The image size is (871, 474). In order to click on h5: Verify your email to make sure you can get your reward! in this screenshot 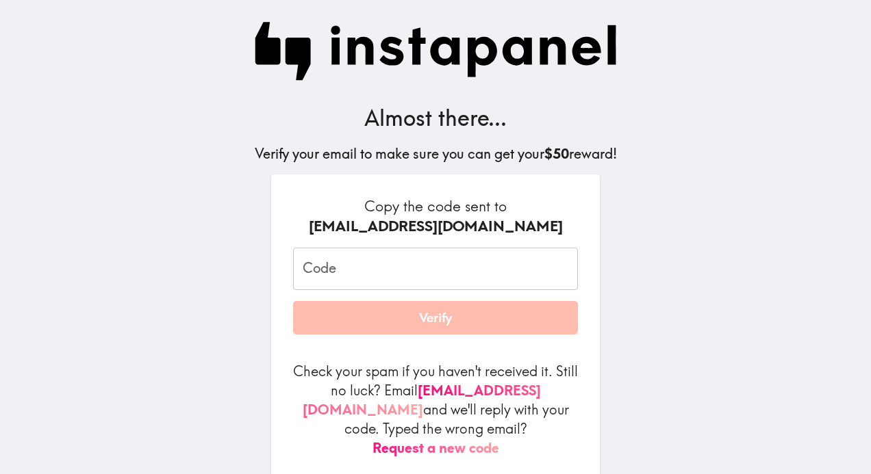, I will do `click(435, 154)`.